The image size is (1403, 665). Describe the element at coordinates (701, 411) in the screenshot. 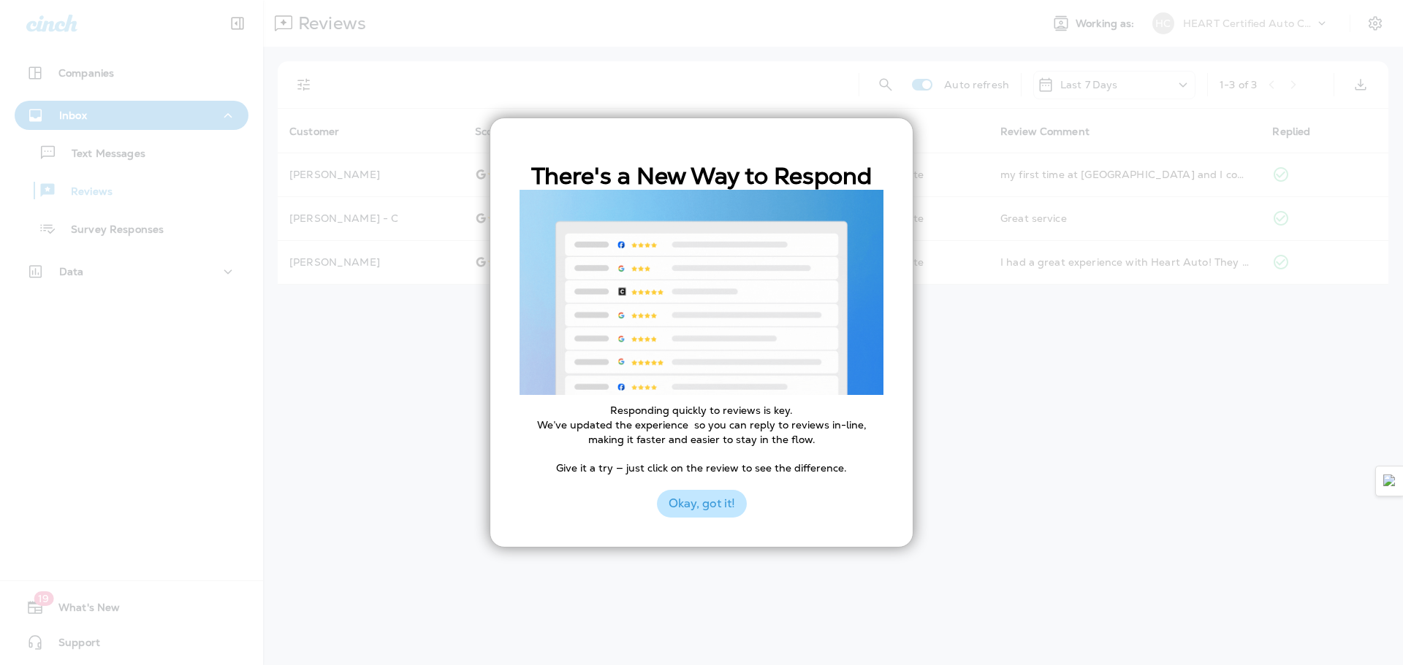

I see `p: Responding quickly to reviews is key.` at that location.